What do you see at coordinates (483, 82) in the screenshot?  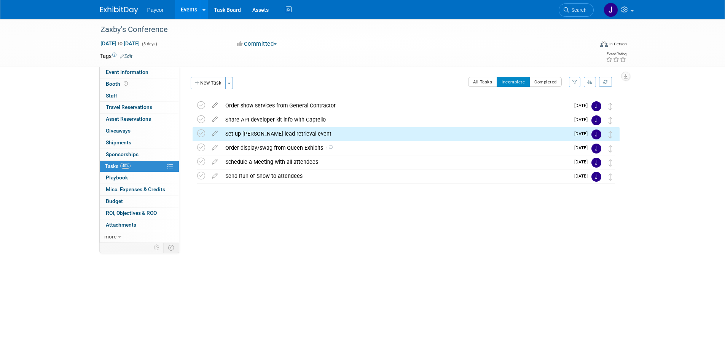 I see `button: All Tasks` at bounding box center [483, 82].